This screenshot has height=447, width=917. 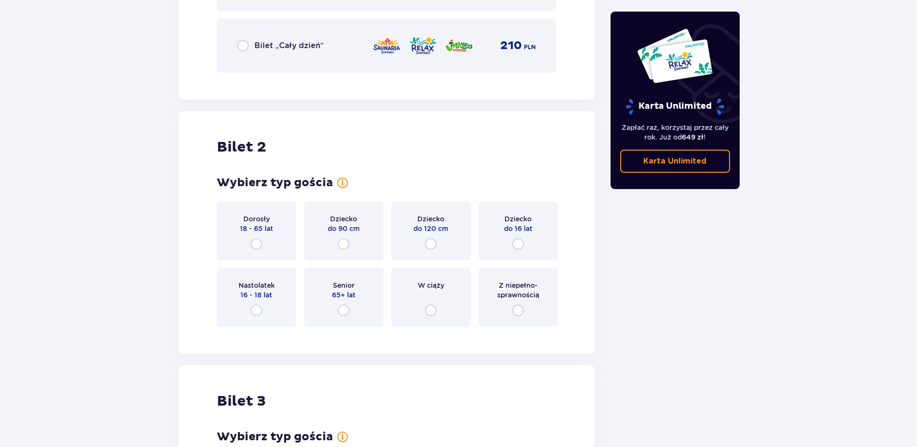 What do you see at coordinates (692, 137) in the screenshot?
I see `span: 649 zł` at bounding box center [692, 137].